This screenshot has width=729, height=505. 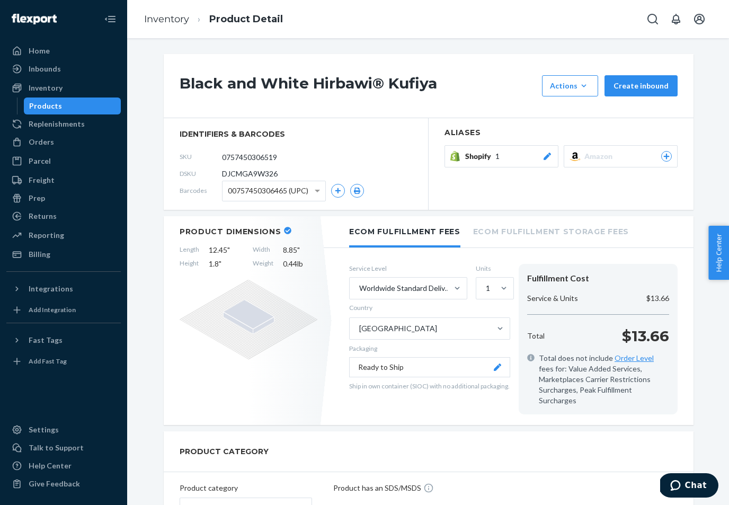 What do you see at coordinates (570, 86) in the screenshot?
I see `div: Actions` at bounding box center [570, 86].